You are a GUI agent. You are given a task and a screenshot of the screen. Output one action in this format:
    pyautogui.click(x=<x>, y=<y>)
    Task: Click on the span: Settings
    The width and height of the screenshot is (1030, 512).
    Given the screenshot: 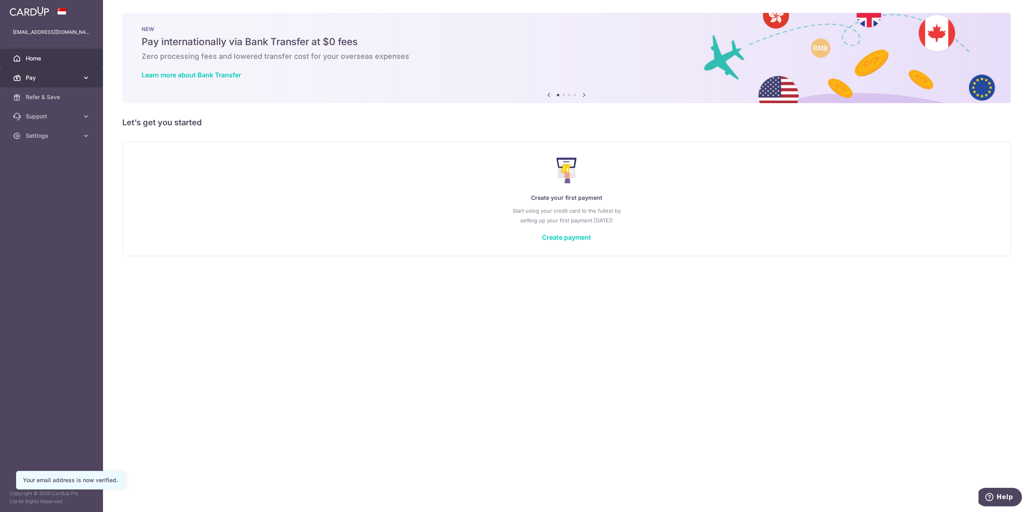 What is the action you would take?
    pyautogui.click(x=52, y=136)
    